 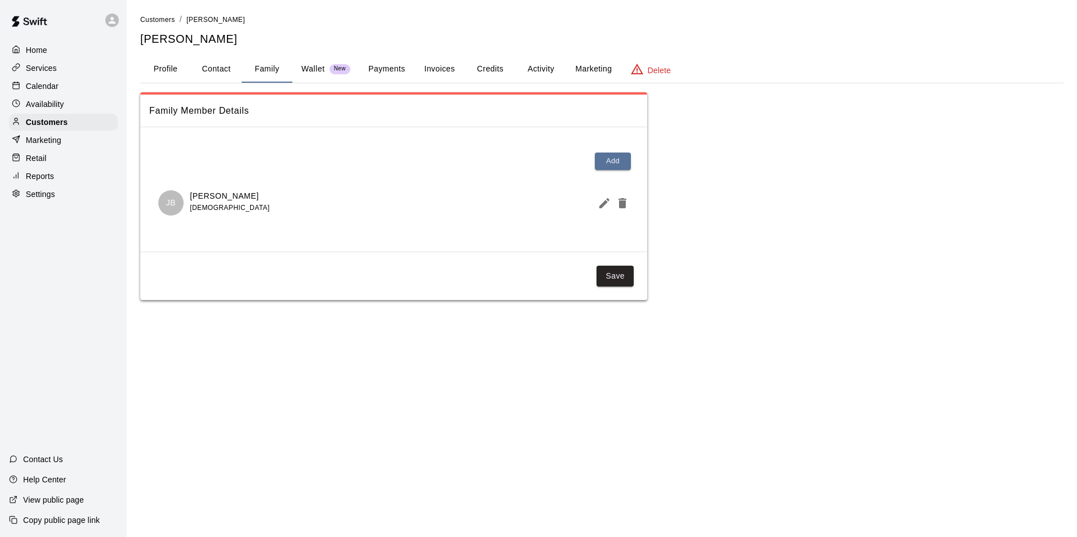 I want to click on button: Add, so click(x=613, y=161).